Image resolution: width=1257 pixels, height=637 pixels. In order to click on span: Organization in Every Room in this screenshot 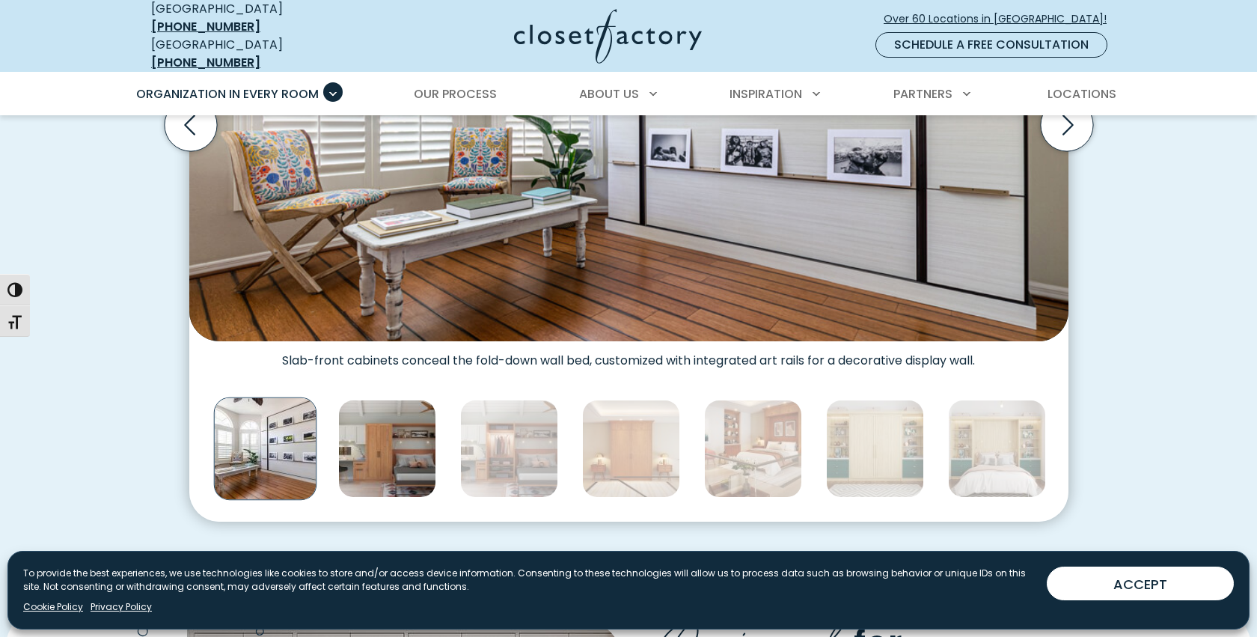, I will do `click(227, 94)`.